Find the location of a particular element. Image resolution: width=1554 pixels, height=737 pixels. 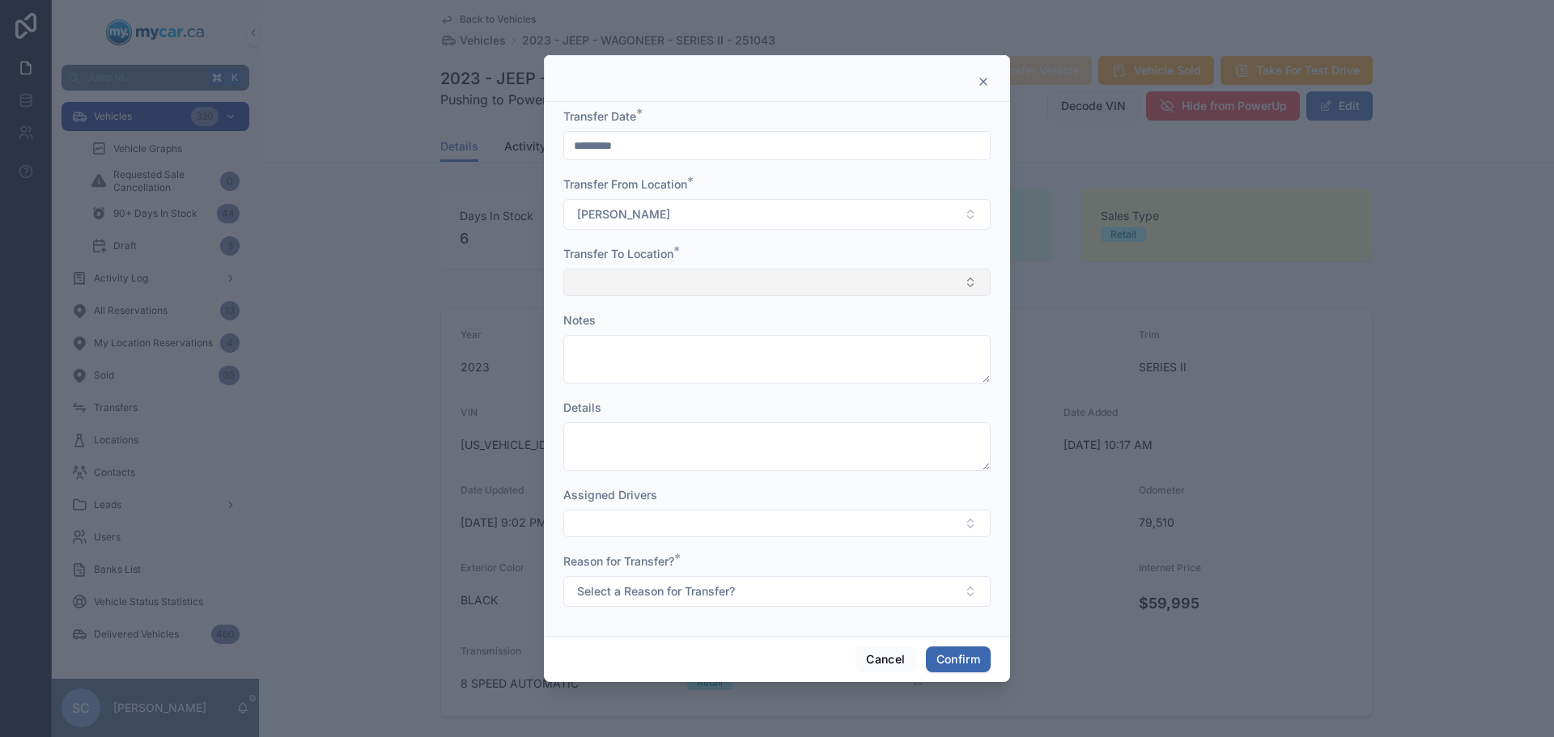

span: Transfer To Location is located at coordinates (618, 253).